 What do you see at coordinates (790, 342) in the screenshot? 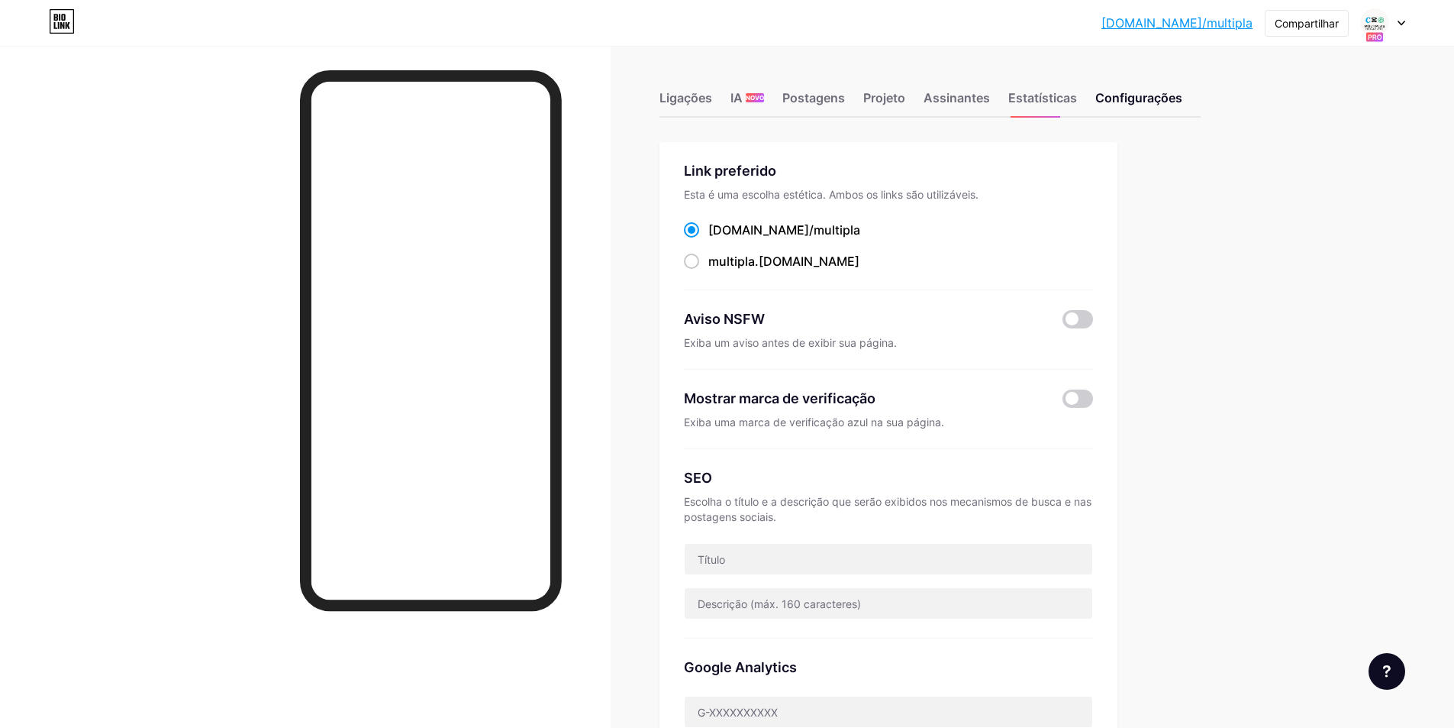
I see `font: Exiba um aviso antes de exibir sua página.` at bounding box center [790, 342].